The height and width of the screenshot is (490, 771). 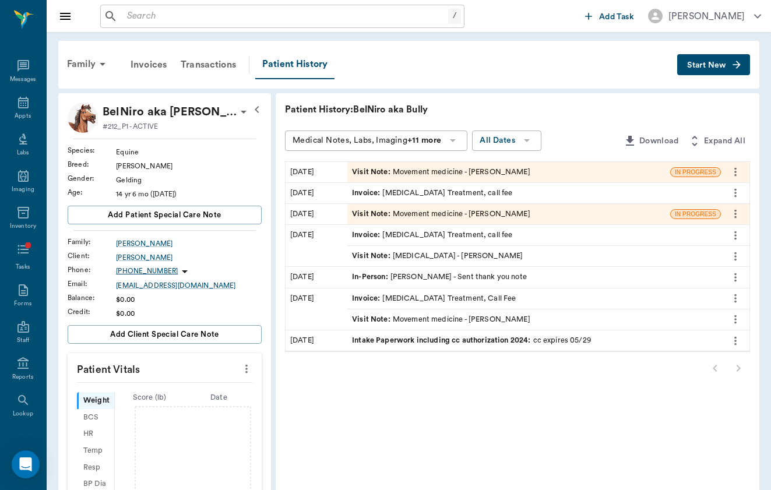 What do you see at coordinates (83, 118) in the screenshot?
I see `img: Profile Image` at bounding box center [83, 118].